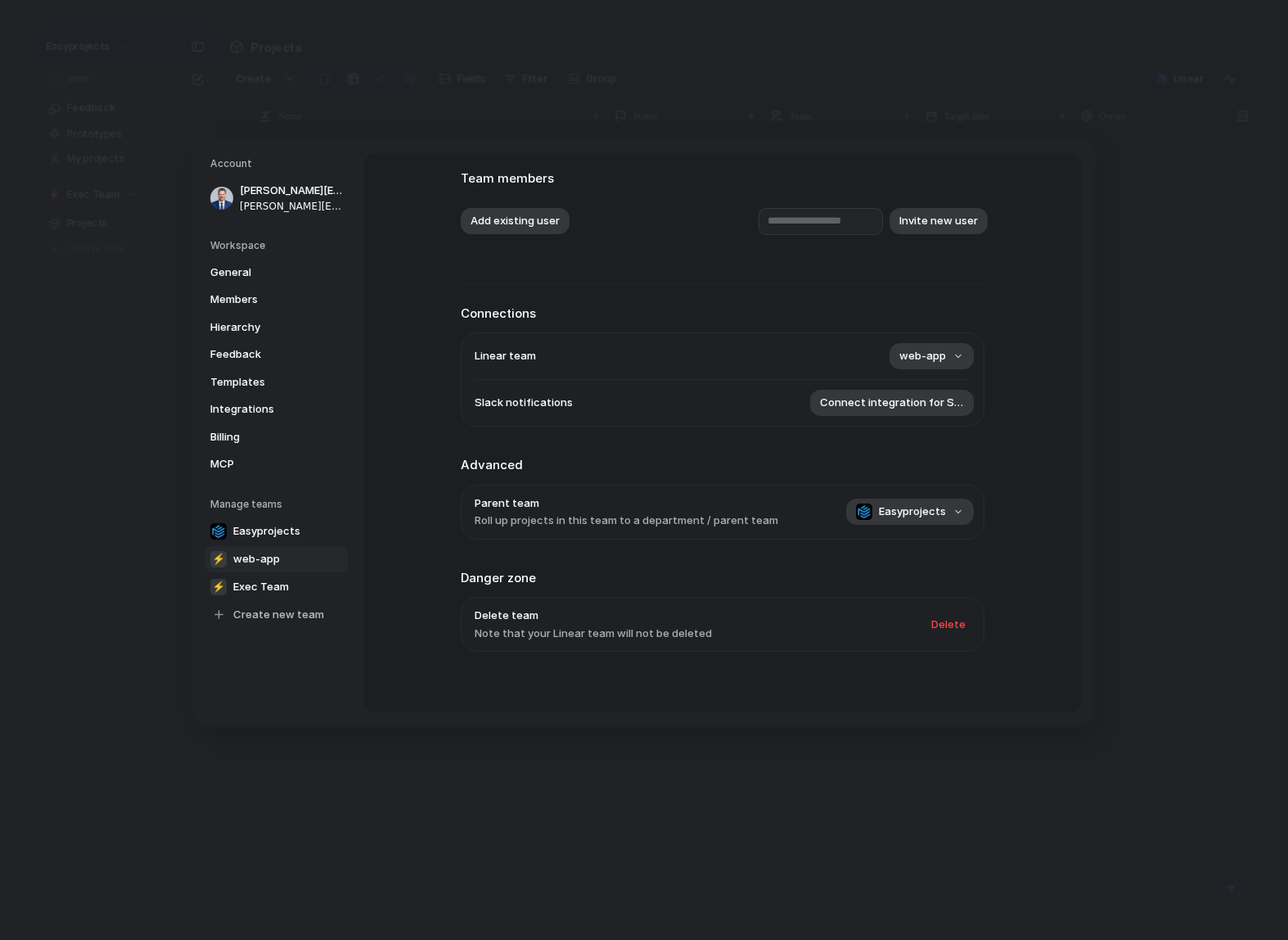 This screenshot has width=1288, height=940. Describe the element at coordinates (277, 559) in the screenshot. I see `a: ⚡web-app` at that location.